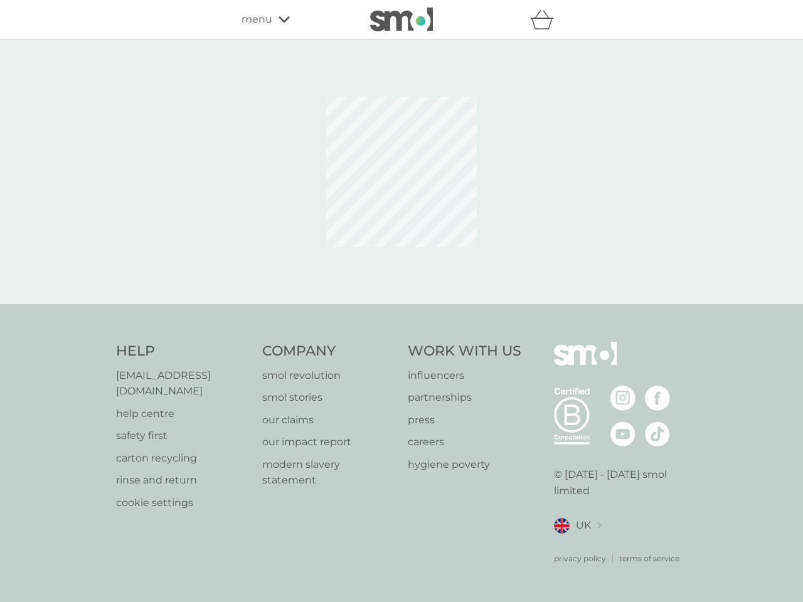 The height and width of the screenshot is (602, 803). I want to click on p: carton recycling, so click(182, 458).